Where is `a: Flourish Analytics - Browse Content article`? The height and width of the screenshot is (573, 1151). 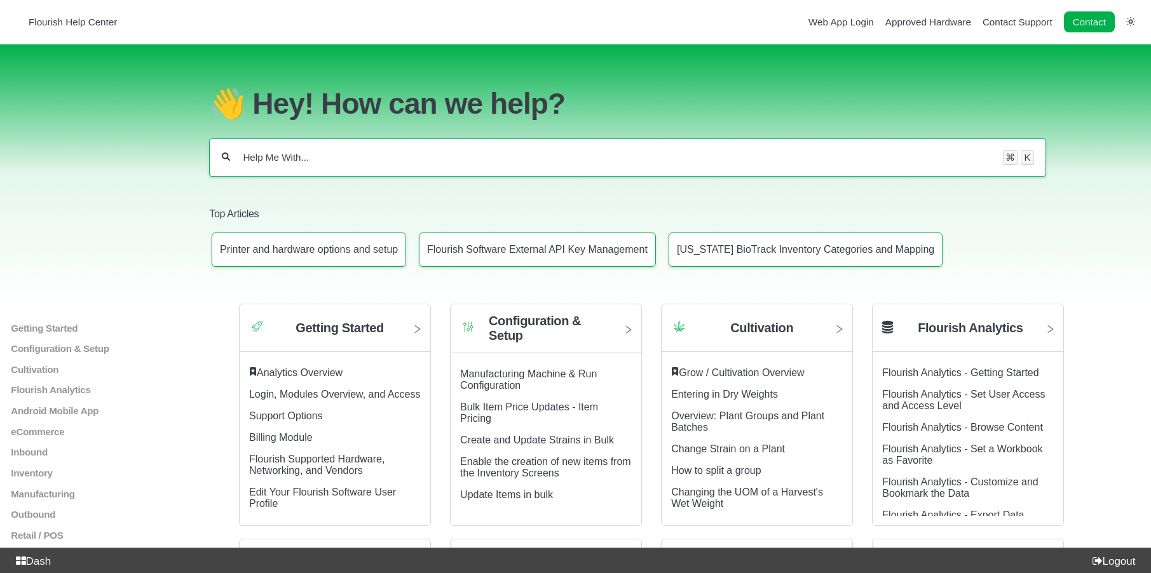 a: Flourish Analytics - Browse Content article is located at coordinates (962, 427).